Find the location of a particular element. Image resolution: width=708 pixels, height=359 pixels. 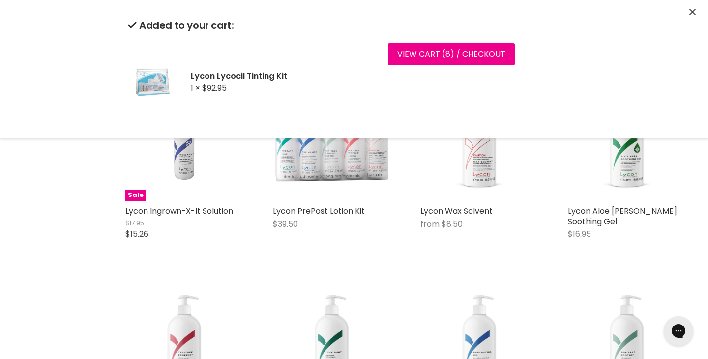

img: Lycon Wax Solvent is located at coordinates (480, 142).